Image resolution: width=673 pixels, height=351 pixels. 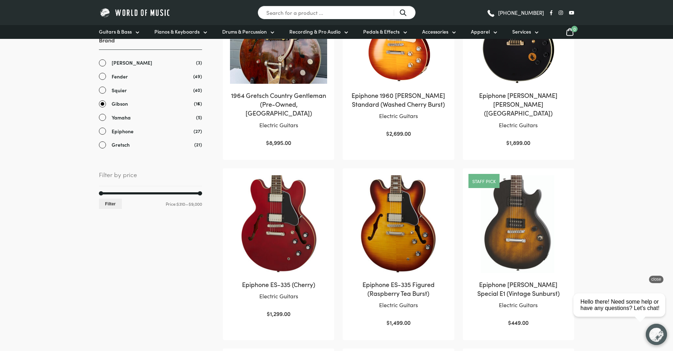 I want to click on span: Services, so click(x=522, y=31).